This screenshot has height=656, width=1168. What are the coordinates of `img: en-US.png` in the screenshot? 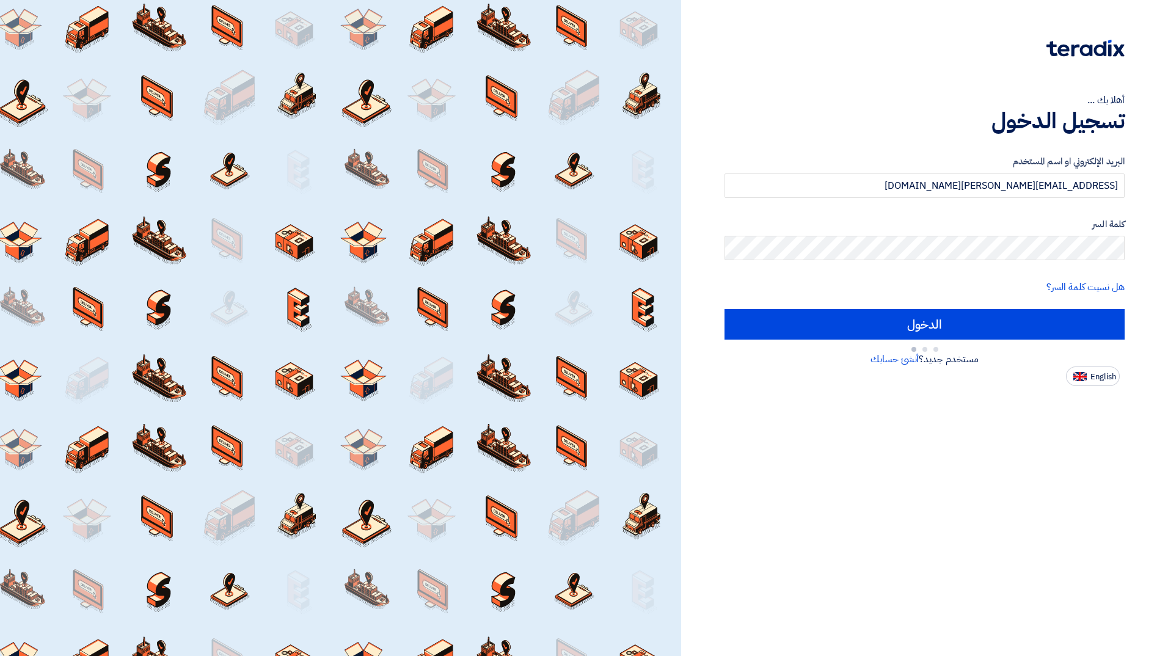 It's located at (1080, 376).